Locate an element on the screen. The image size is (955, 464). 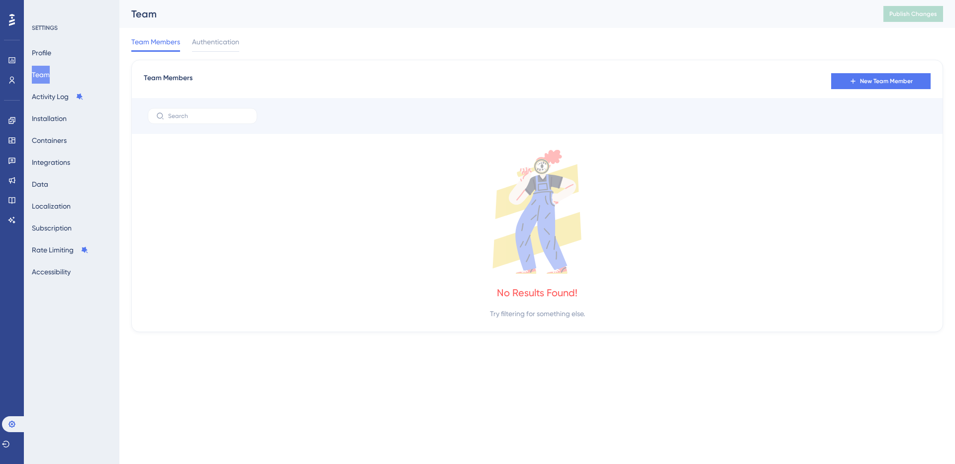
span: Authentication is located at coordinates (215, 42).